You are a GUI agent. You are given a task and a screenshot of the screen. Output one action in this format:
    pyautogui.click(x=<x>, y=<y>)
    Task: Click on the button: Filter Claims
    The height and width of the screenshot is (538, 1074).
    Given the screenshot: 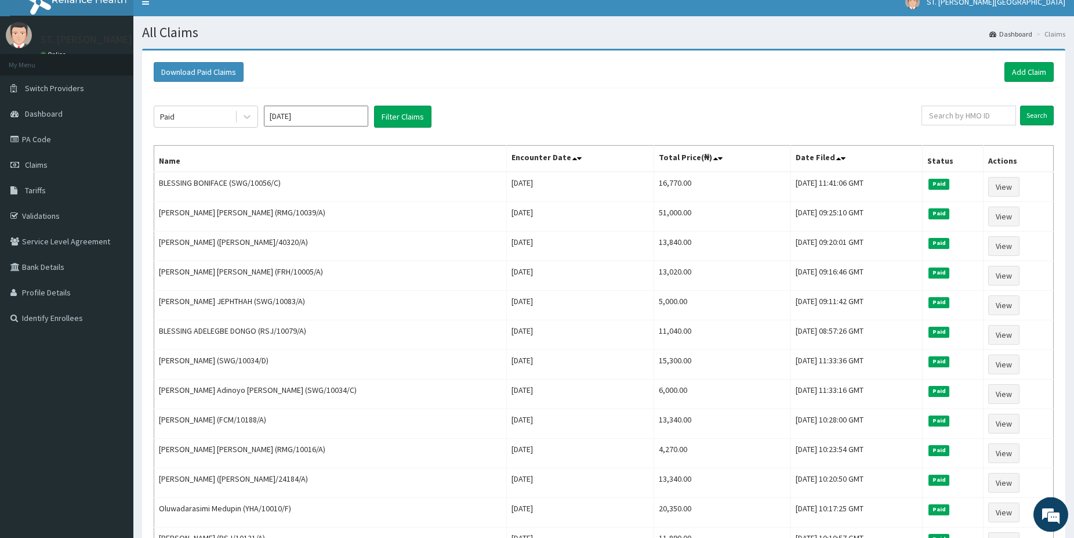 What is the action you would take?
    pyautogui.click(x=403, y=117)
    